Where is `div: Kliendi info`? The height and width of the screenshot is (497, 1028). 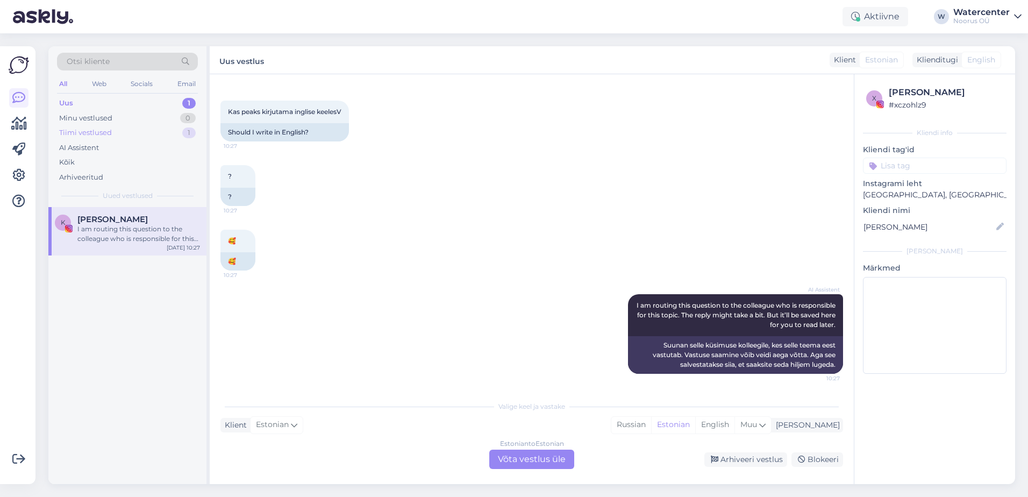 div: Kliendi info is located at coordinates (935, 133).